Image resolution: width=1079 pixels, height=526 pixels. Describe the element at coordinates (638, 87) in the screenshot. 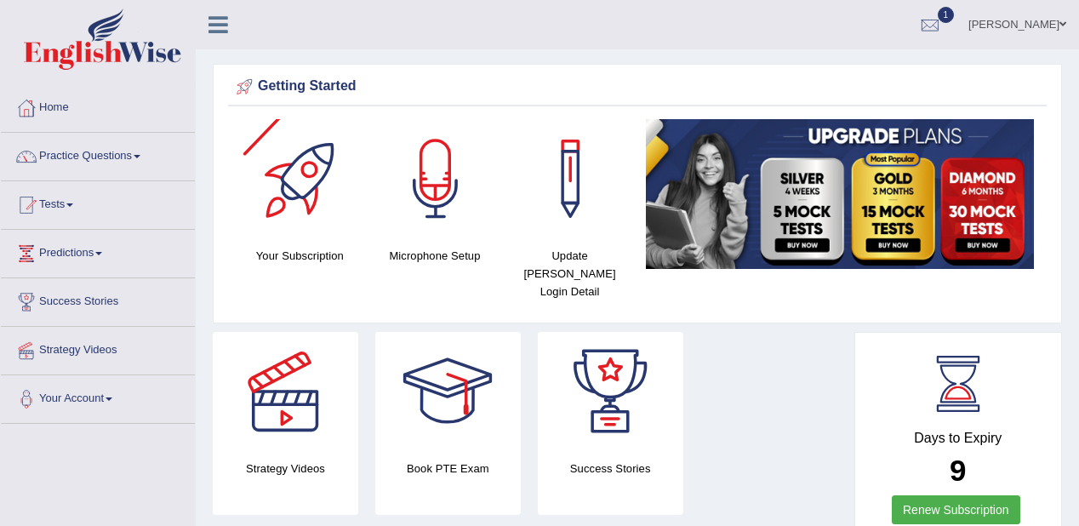

I see `div: Getting Started` at that location.